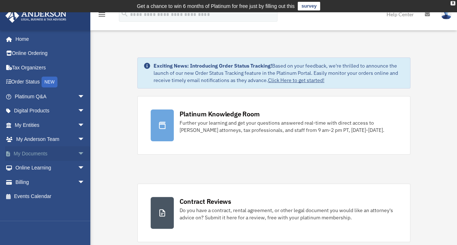  Describe the element at coordinates (102, 16) in the screenshot. I see `a: menu` at that location.